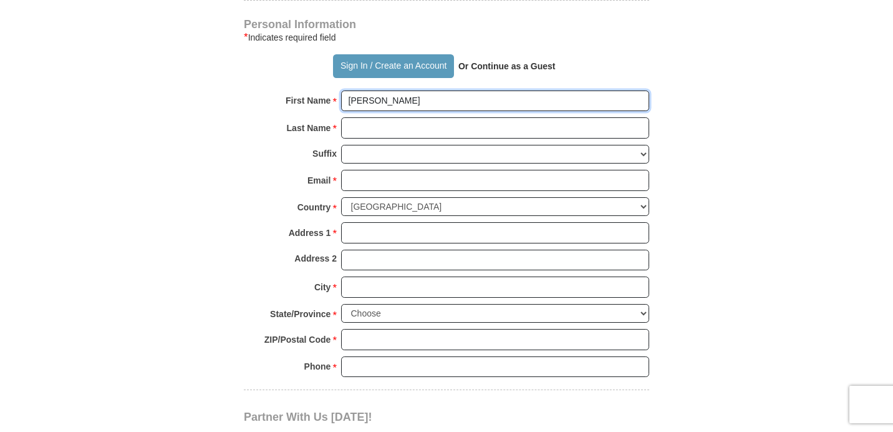  I want to click on strong: First Name, so click(308, 100).